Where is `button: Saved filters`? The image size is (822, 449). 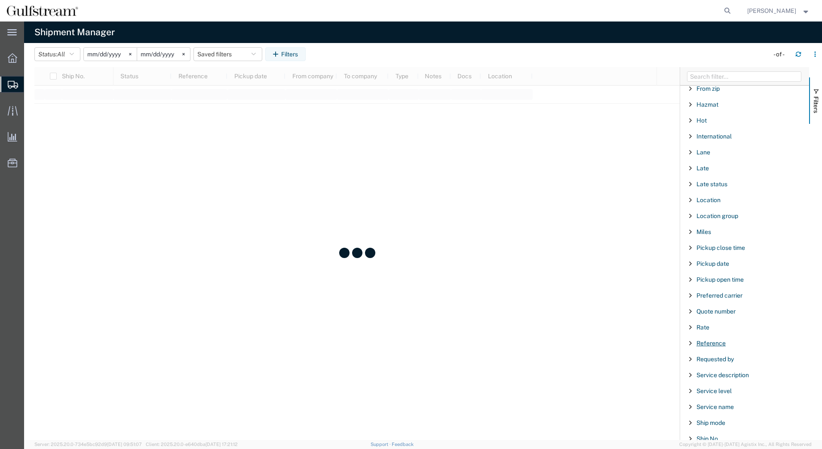 button: Saved filters is located at coordinates (228, 54).